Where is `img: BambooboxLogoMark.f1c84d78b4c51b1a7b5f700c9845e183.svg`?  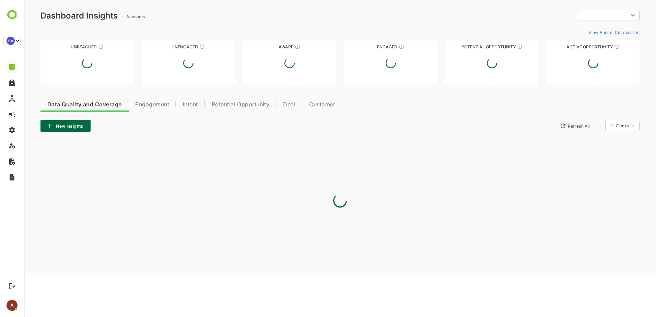
img: BambooboxLogoMark.f1c84d78b4c51b1a7b5f700c9845e183.svg is located at coordinates (12, 15).